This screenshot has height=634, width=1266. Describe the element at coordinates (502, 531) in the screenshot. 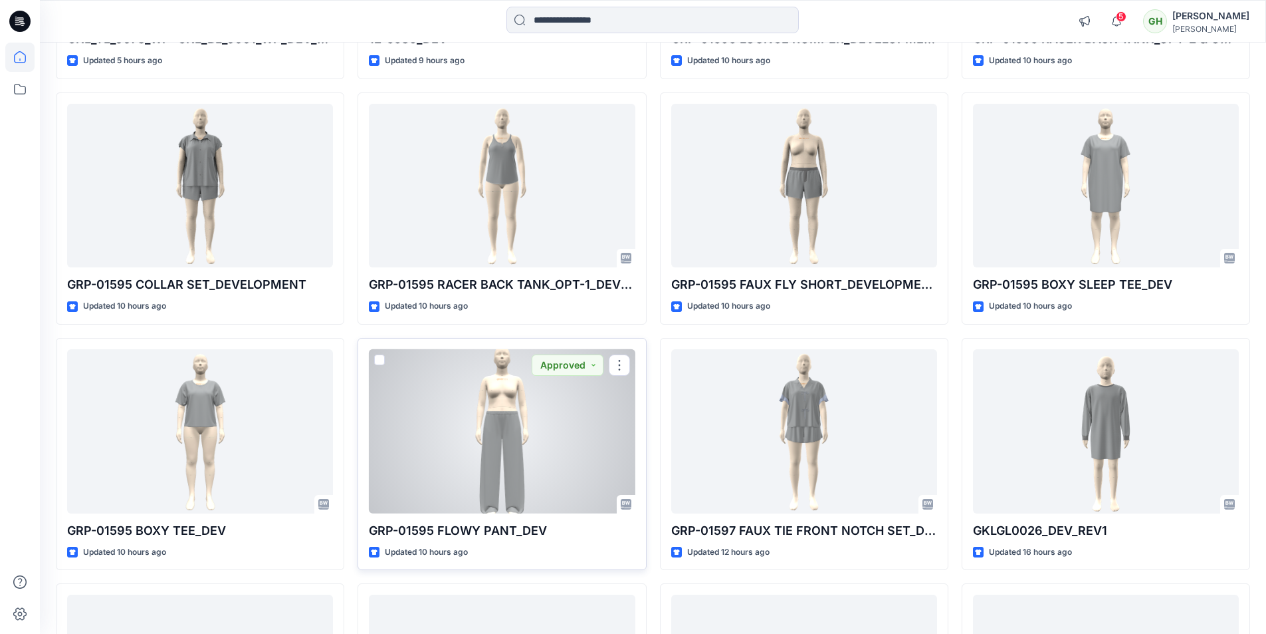

I see `p: GRP-01595 FLOWY PANT_DEV` at that location.